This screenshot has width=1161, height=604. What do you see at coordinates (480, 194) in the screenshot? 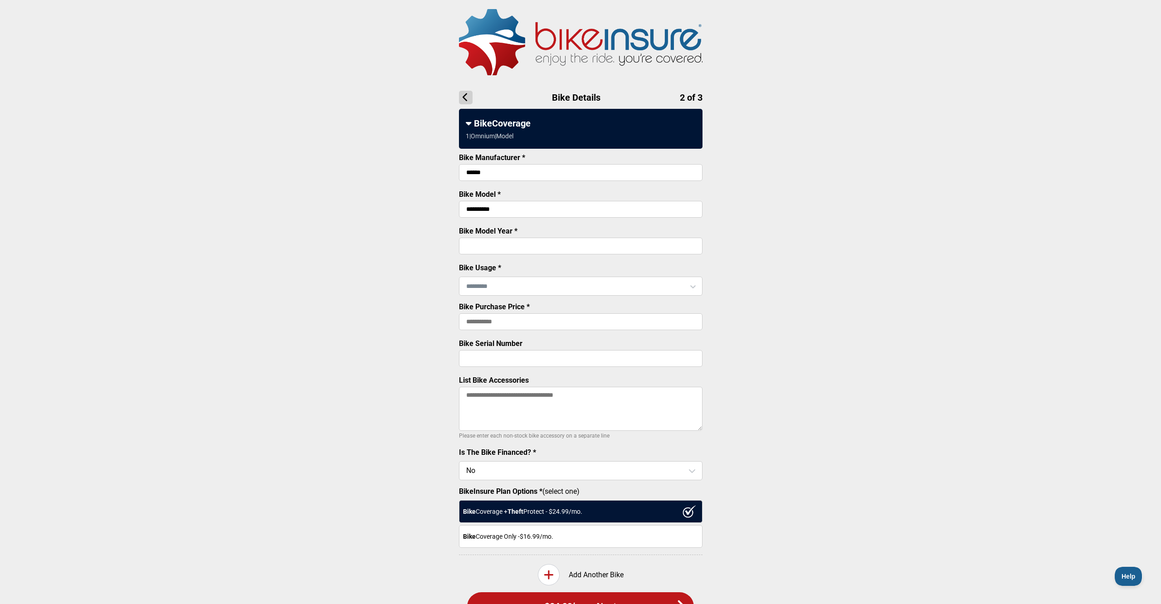
I see `label: Bike Model *` at bounding box center [480, 194].